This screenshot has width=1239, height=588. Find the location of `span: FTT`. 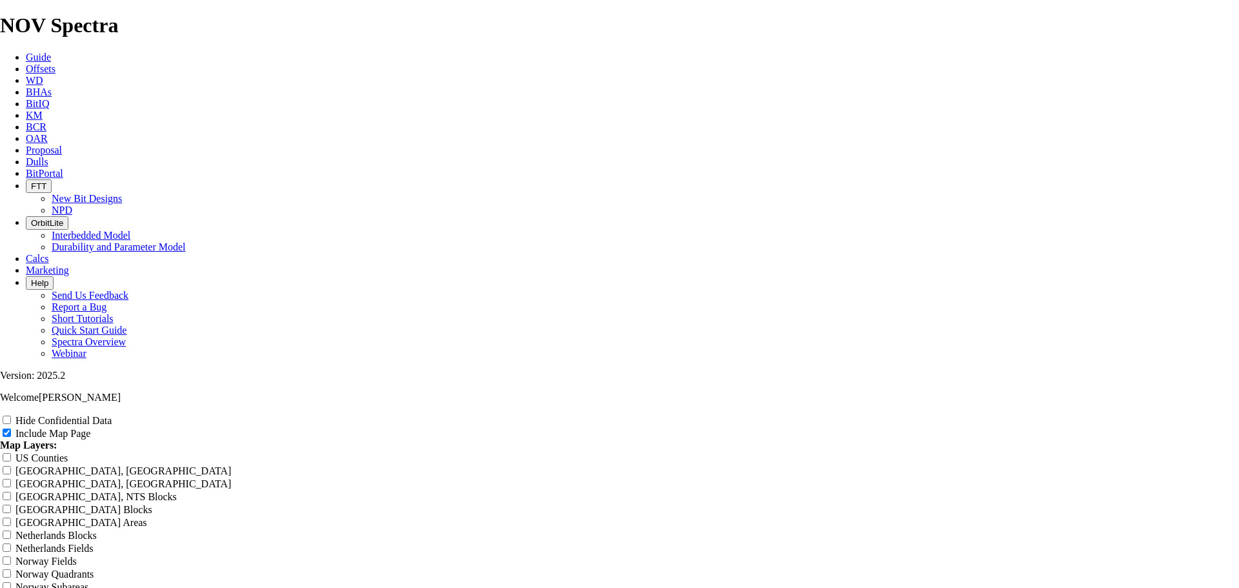

span: FTT is located at coordinates (39, 186).